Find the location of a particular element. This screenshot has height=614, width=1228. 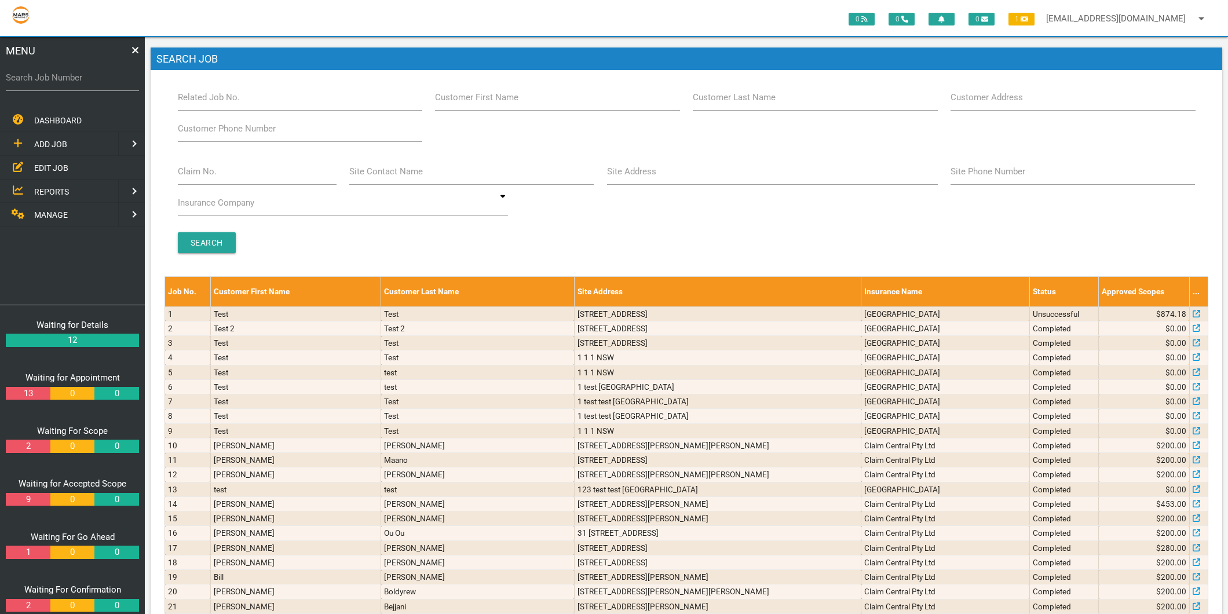

label: Search Job Number is located at coordinates (72, 78).